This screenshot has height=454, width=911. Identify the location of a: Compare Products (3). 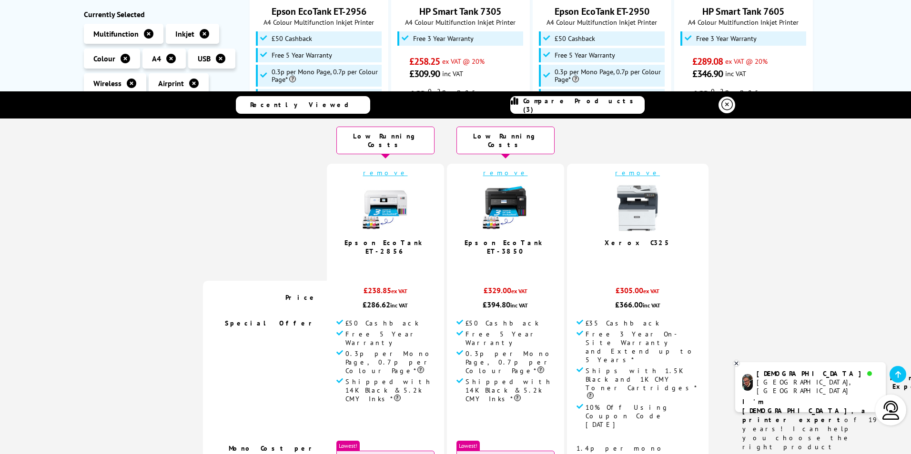
(577, 105).